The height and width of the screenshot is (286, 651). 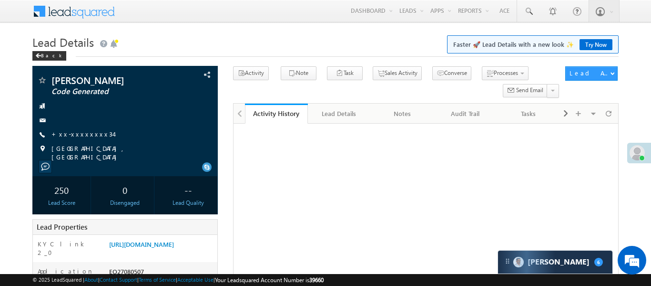 What do you see at coordinates (339, 114) in the screenshot?
I see `div: Lead Details` at bounding box center [339, 114].